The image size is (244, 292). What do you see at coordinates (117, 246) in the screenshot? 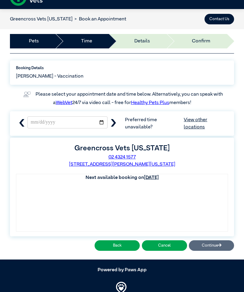
I see `button: Back` at bounding box center [117, 246].